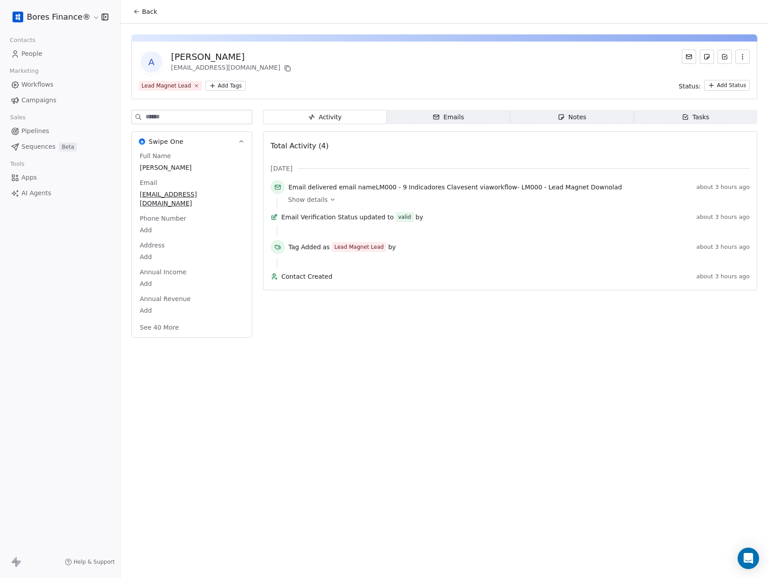  What do you see at coordinates (35, 131) in the screenshot?
I see `span: Pipelines` at bounding box center [35, 131].